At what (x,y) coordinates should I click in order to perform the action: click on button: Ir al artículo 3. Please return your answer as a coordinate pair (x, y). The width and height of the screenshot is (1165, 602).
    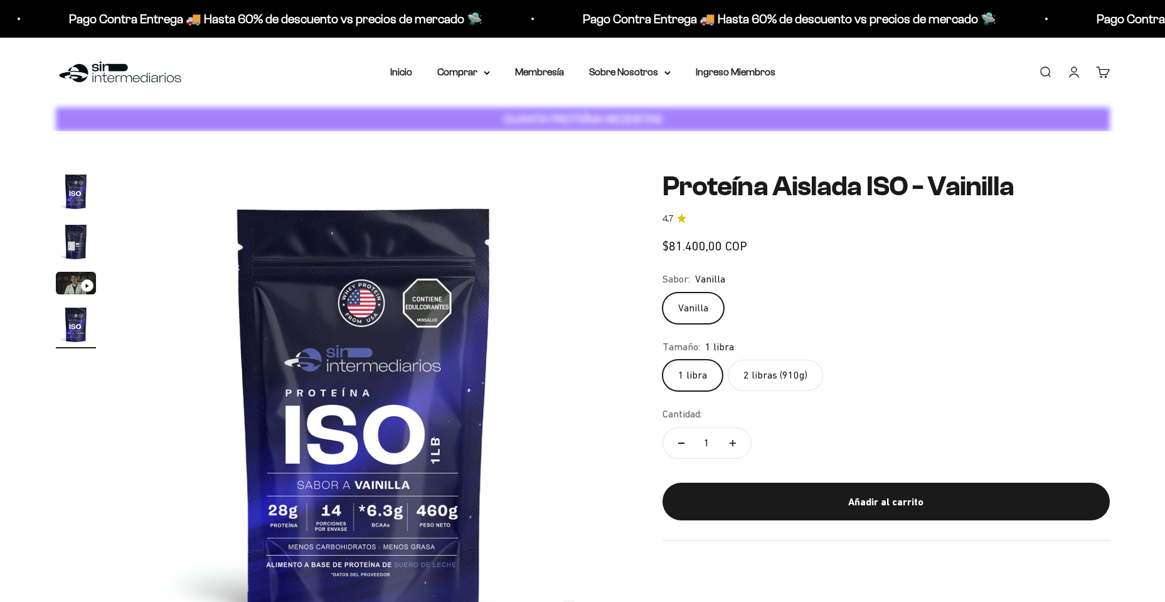
    Looking at the image, I should click on (76, 285).